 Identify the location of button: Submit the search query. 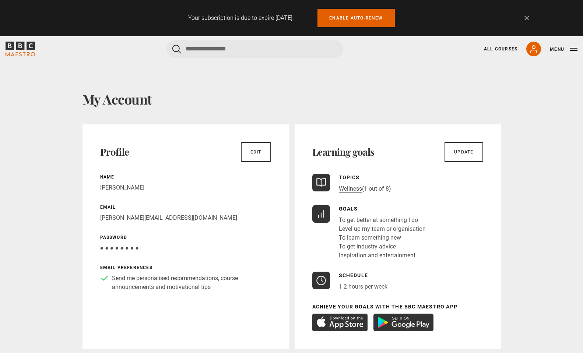
(177, 49).